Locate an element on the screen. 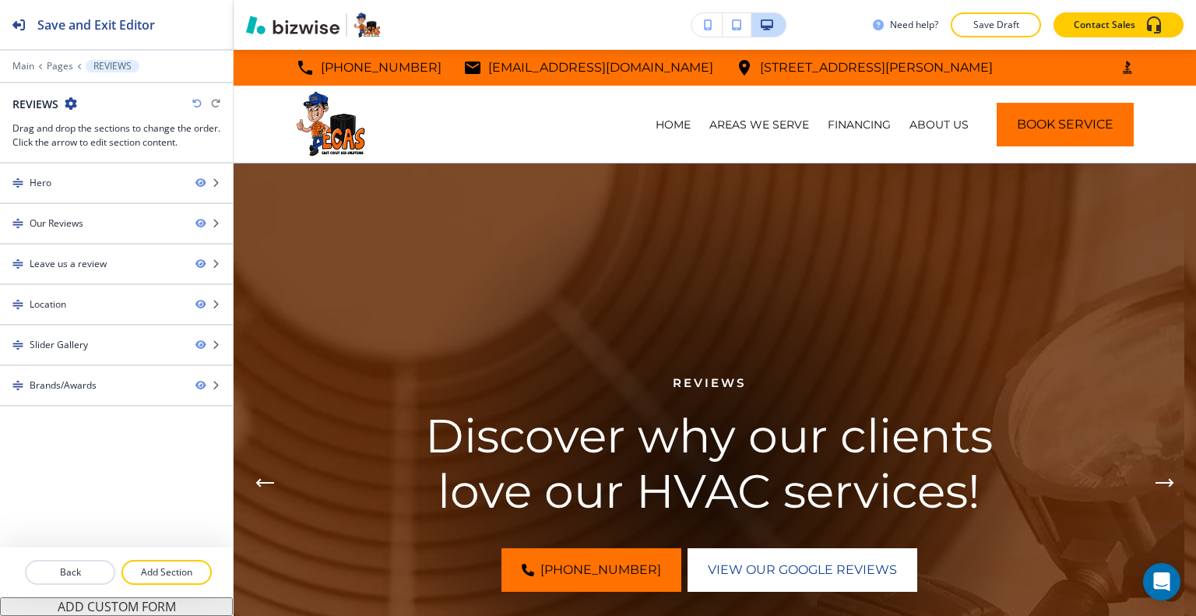 This screenshot has height=616, width=1196. div: Hero is located at coordinates (40, 183).